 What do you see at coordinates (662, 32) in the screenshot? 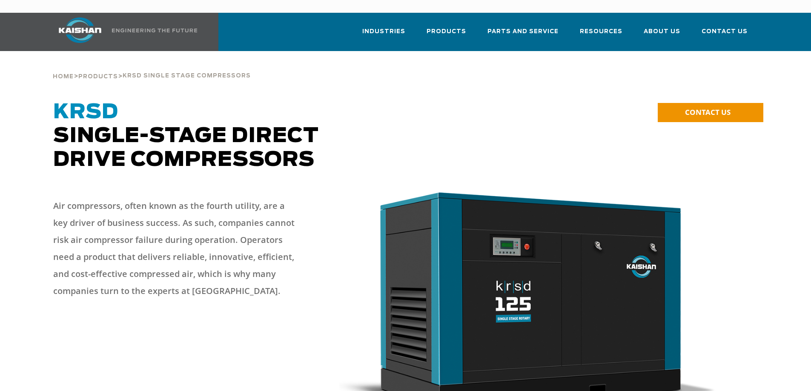
I see `span: About Us` at bounding box center [662, 32].